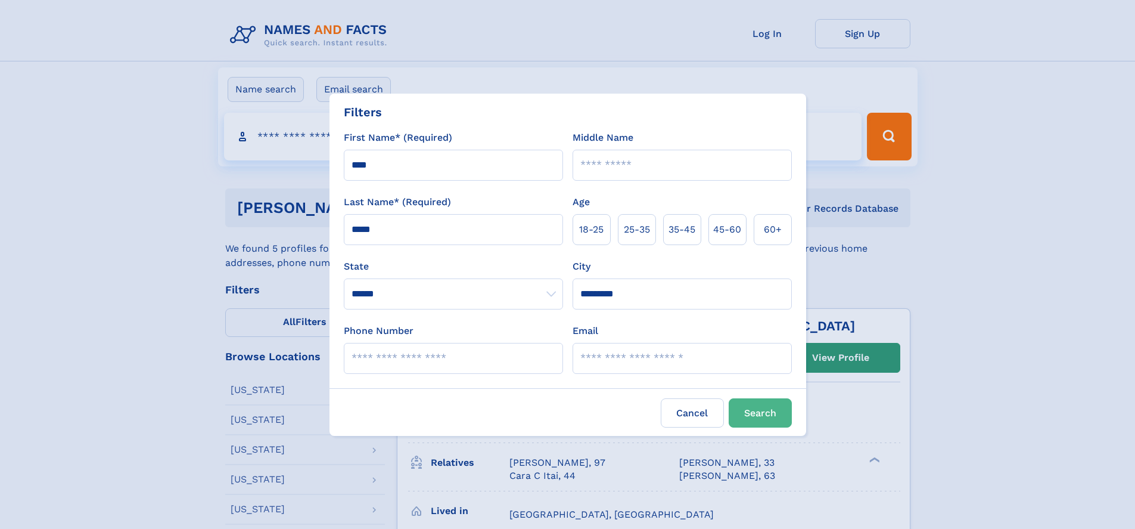 The image size is (1135, 529). I want to click on button: Search, so click(761, 412).